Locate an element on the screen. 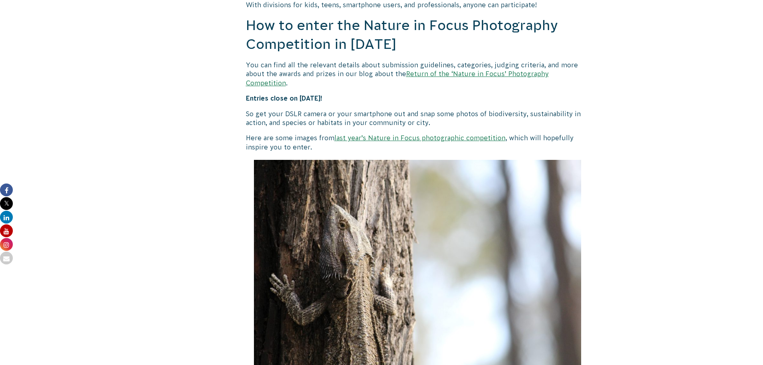  p: You can find all the relevant details about submission guidelines, categories, judging criteria, ... is located at coordinates (418, 74).